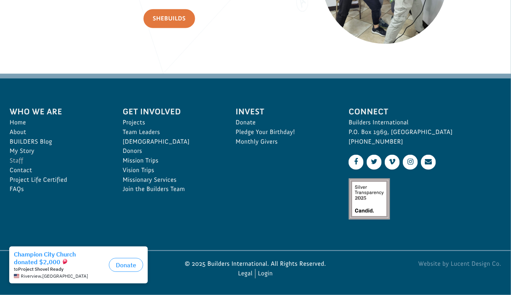 The height and width of the screenshot is (295, 511). I want to click on a: My Story, so click(58, 151).